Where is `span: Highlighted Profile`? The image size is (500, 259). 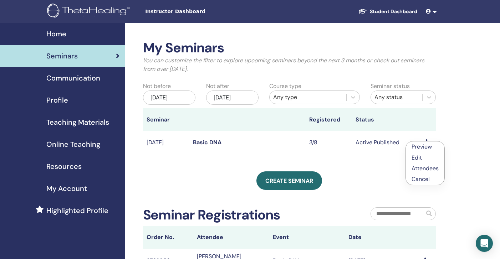
span: Highlighted Profile is located at coordinates (77, 211).